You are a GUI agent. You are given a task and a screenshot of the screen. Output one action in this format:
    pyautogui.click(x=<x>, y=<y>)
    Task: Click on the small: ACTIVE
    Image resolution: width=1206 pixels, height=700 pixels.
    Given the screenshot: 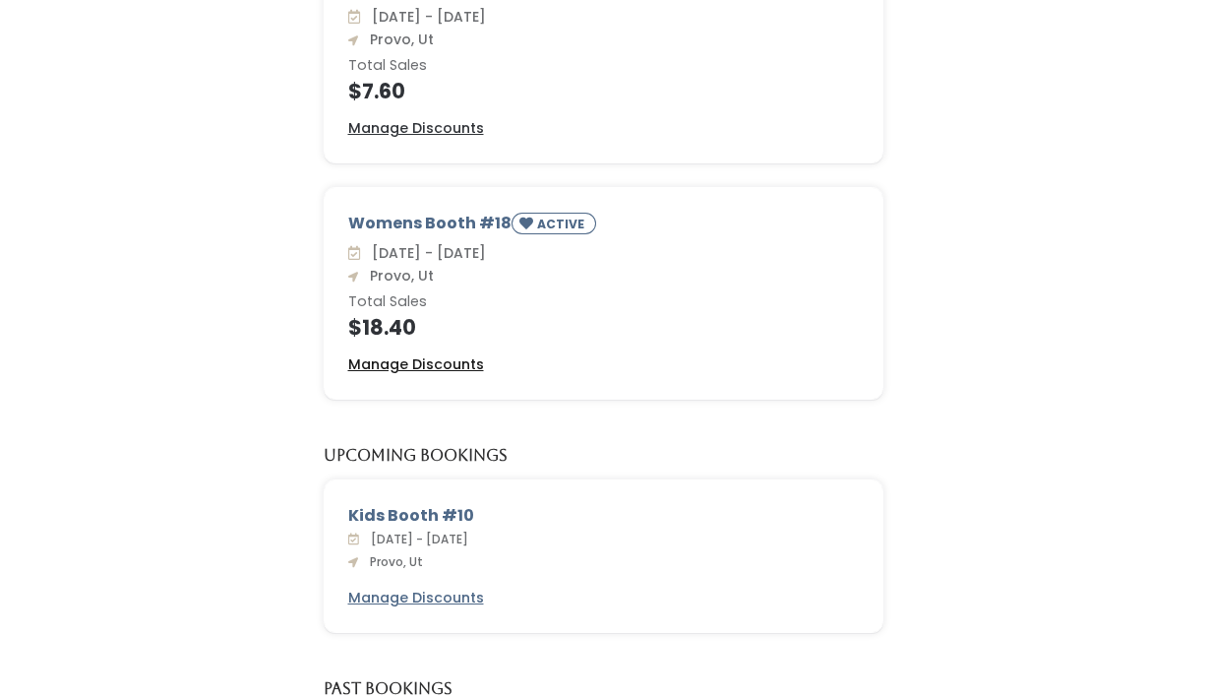 What is the action you would take?
    pyautogui.click(x=563, y=223)
    